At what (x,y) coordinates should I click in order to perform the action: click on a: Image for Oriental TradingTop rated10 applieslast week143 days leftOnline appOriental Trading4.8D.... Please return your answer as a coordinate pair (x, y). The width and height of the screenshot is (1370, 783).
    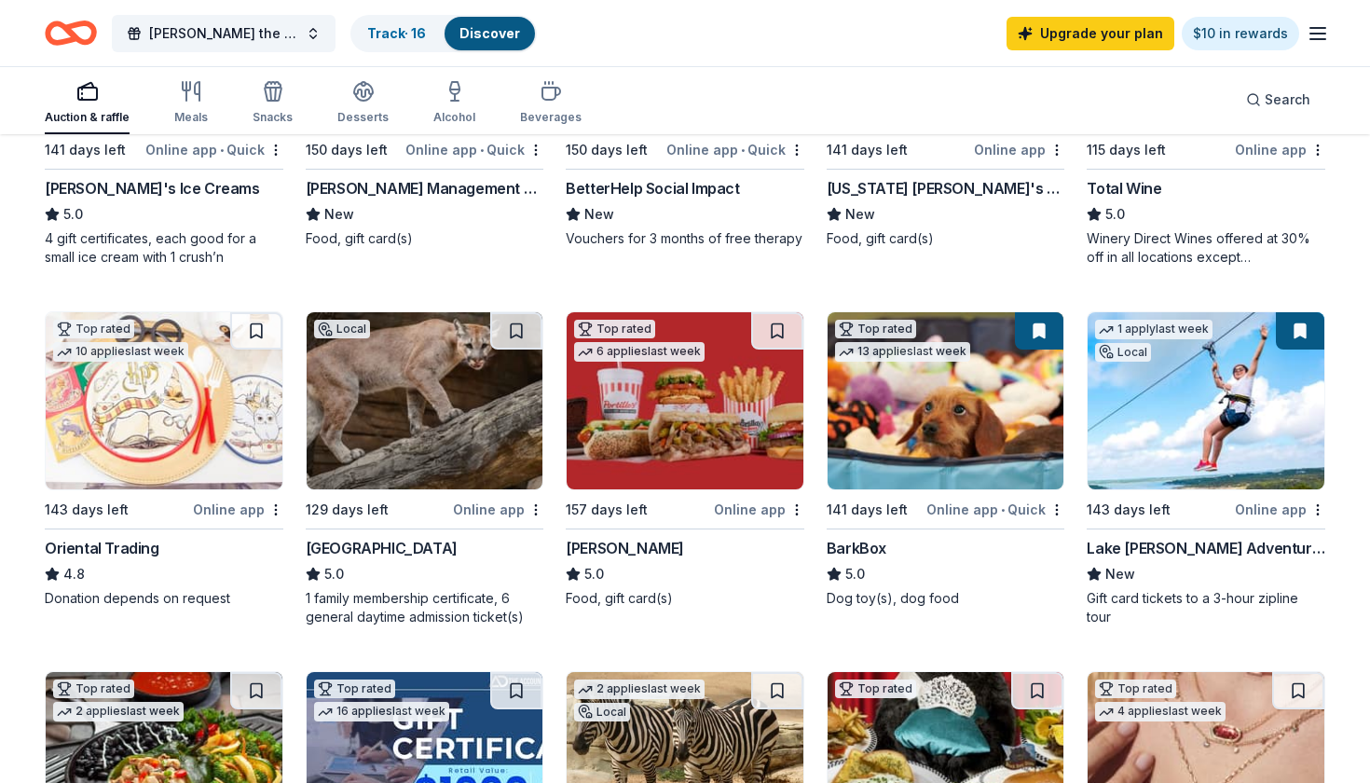
    Looking at the image, I should click on (164, 459).